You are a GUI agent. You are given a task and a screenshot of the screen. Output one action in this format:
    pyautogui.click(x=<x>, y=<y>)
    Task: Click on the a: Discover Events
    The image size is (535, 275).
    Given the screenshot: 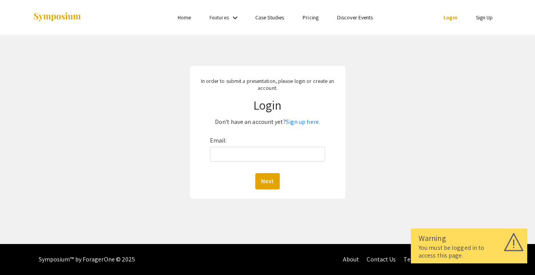 What is the action you would take?
    pyautogui.click(x=355, y=17)
    